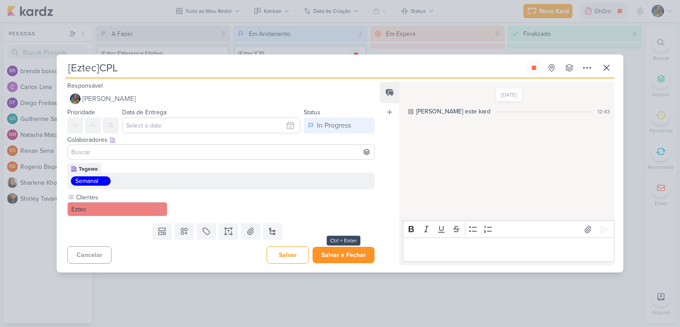 This screenshot has height=327, width=680. I want to click on div: Colaboradores, so click(221, 139).